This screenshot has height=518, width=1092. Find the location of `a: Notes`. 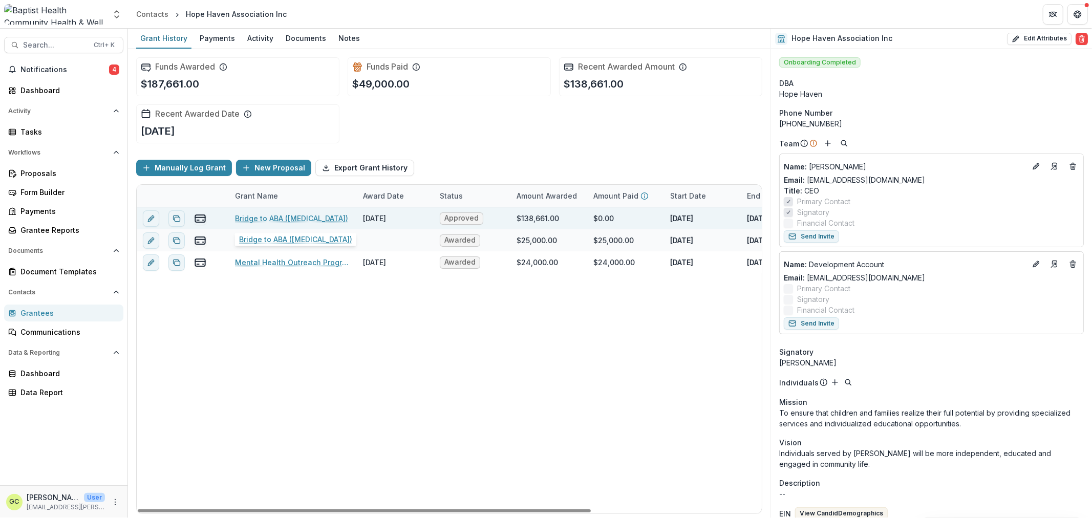

a: Notes is located at coordinates (349, 38).